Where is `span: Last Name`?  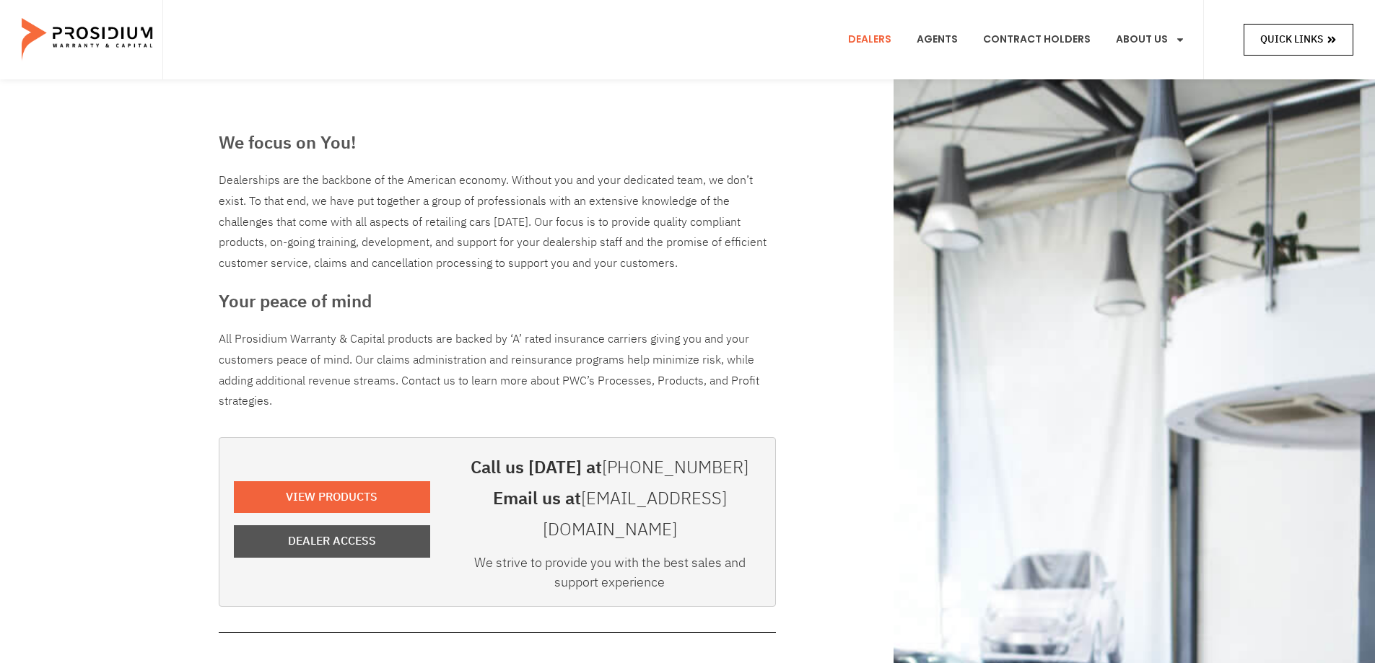 span: Last Name is located at coordinates (301, 6).